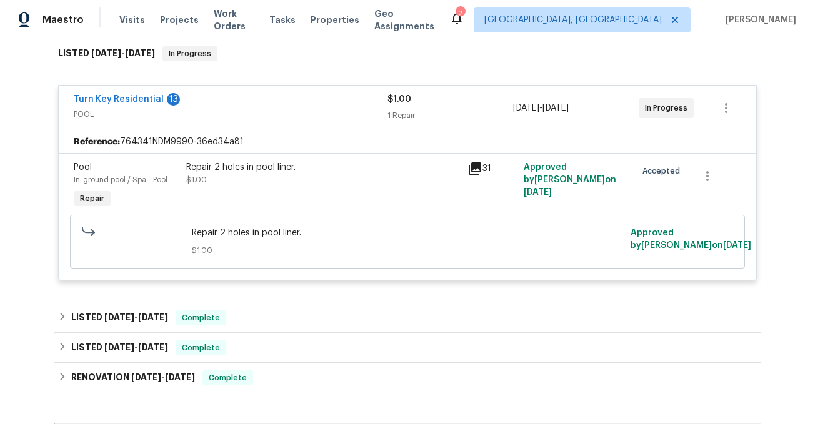 This screenshot has width=815, height=434. I want to click on div: 1 Repair, so click(450, 116).